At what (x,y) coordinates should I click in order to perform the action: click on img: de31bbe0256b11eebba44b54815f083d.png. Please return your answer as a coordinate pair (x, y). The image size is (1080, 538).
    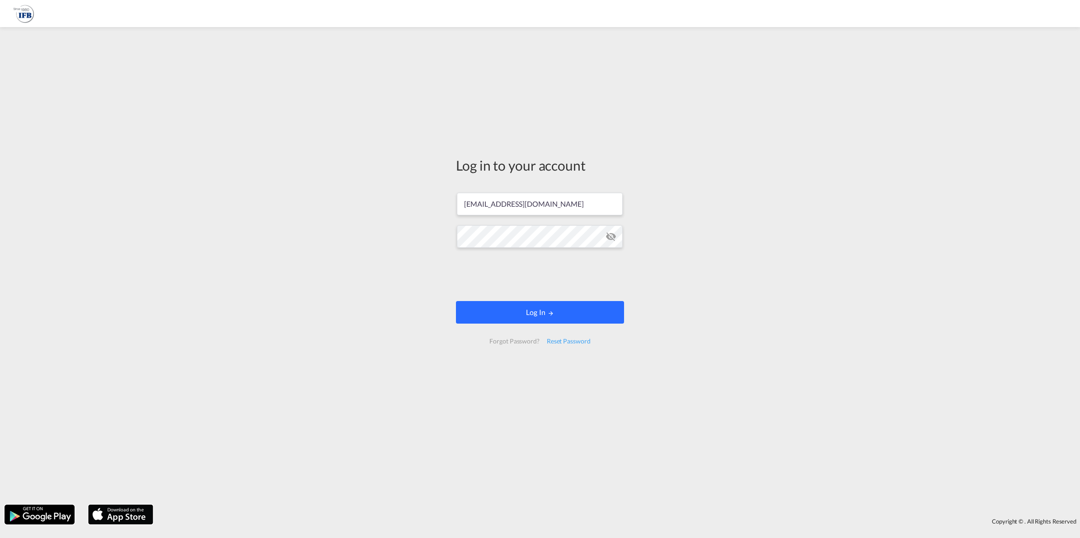
    Looking at the image, I should click on (23, 14).